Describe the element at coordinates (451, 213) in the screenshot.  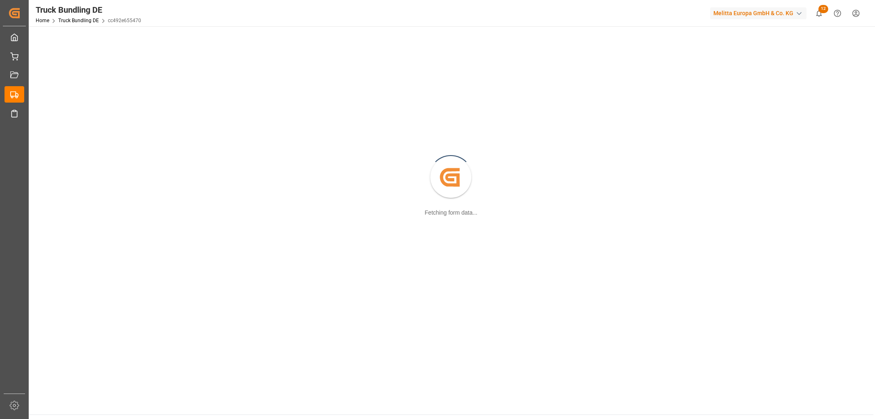
I see `div: Fetching form data...` at that location.